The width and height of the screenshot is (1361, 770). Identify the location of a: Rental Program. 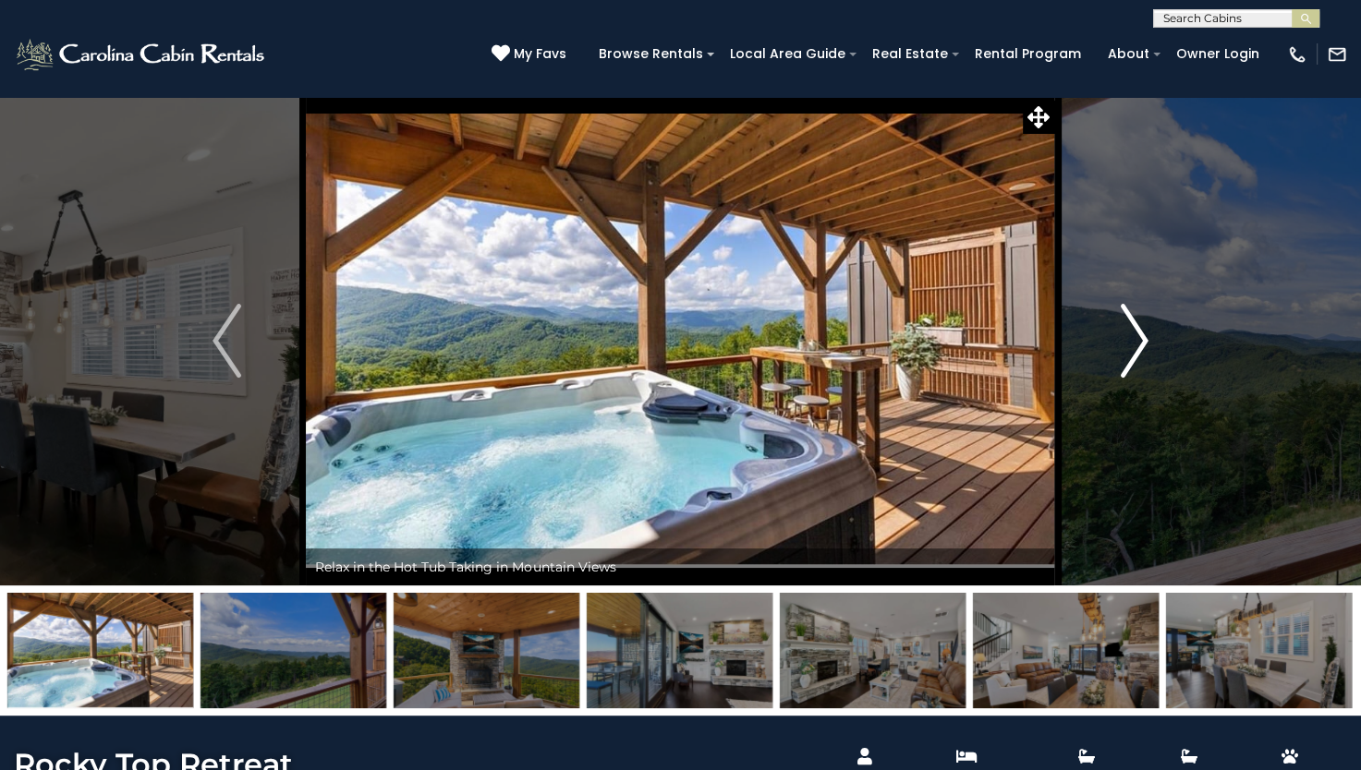
(1027, 54).